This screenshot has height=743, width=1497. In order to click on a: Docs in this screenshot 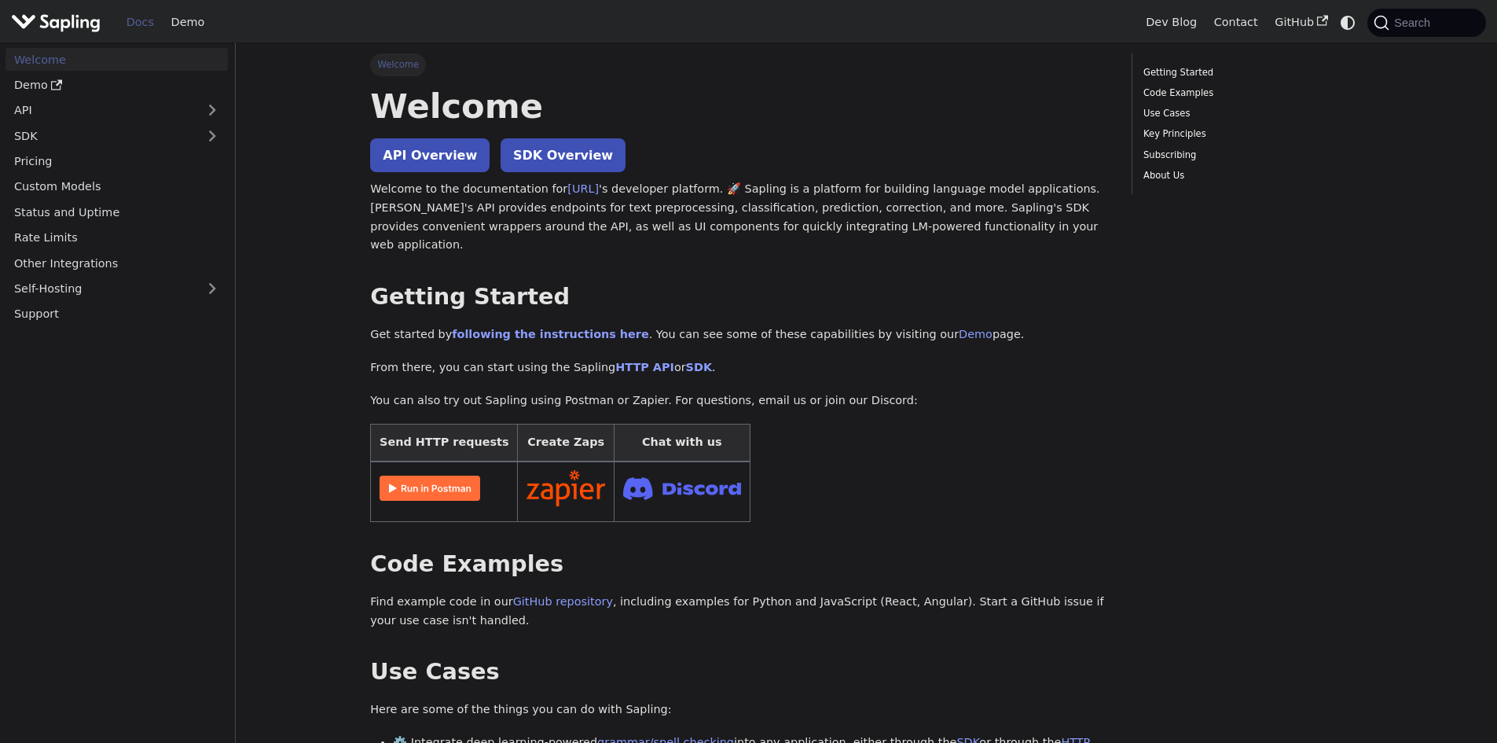, I will do `click(140, 22)`.